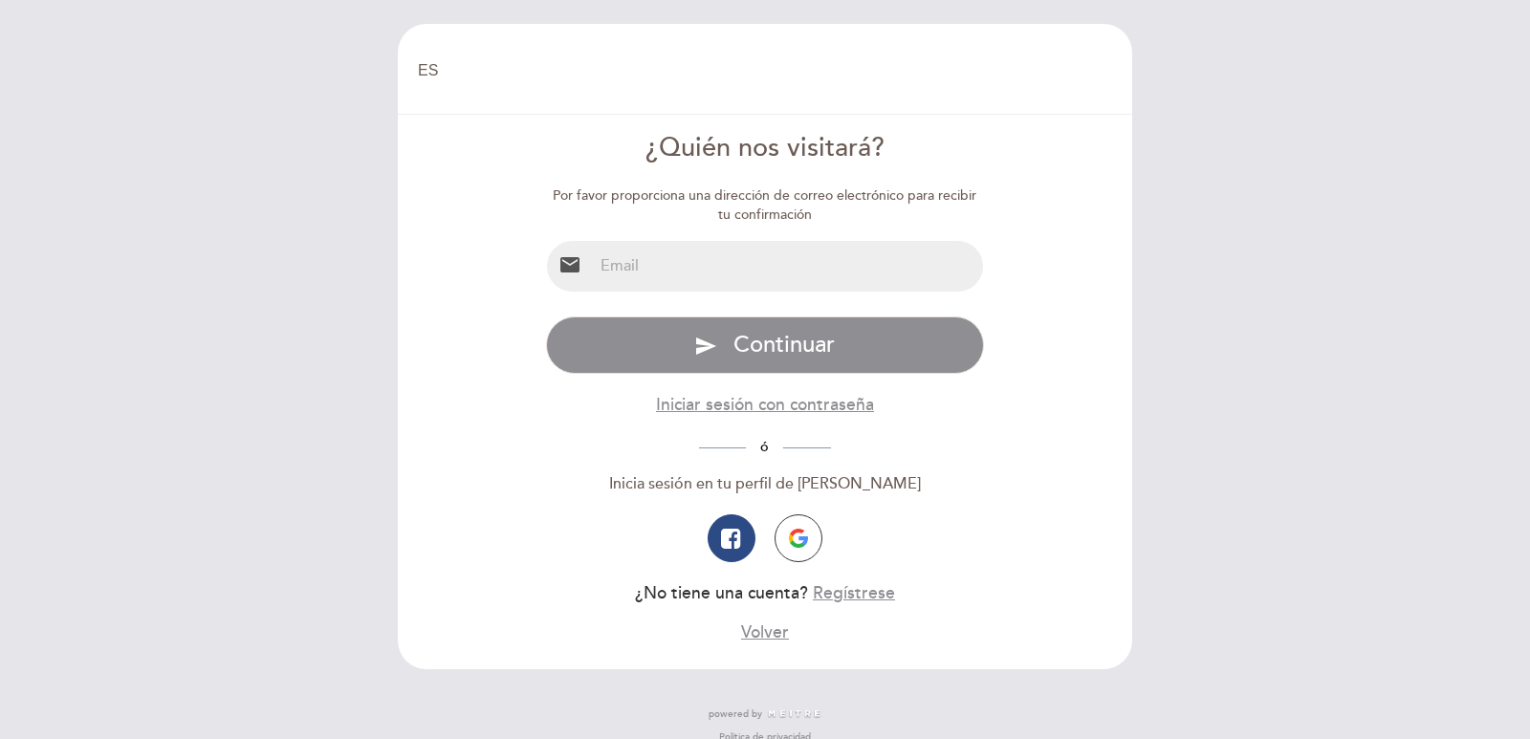 This screenshot has width=1530, height=739. Describe the element at coordinates (765, 345) in the screenshot. I see `button: send Continuar` at that location.